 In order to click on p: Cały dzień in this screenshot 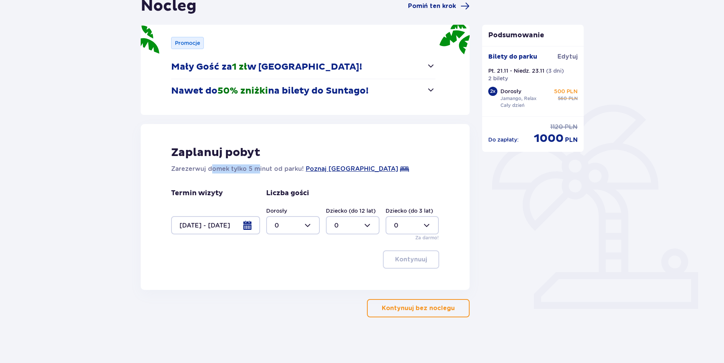, I will do `click(512, 105)`.